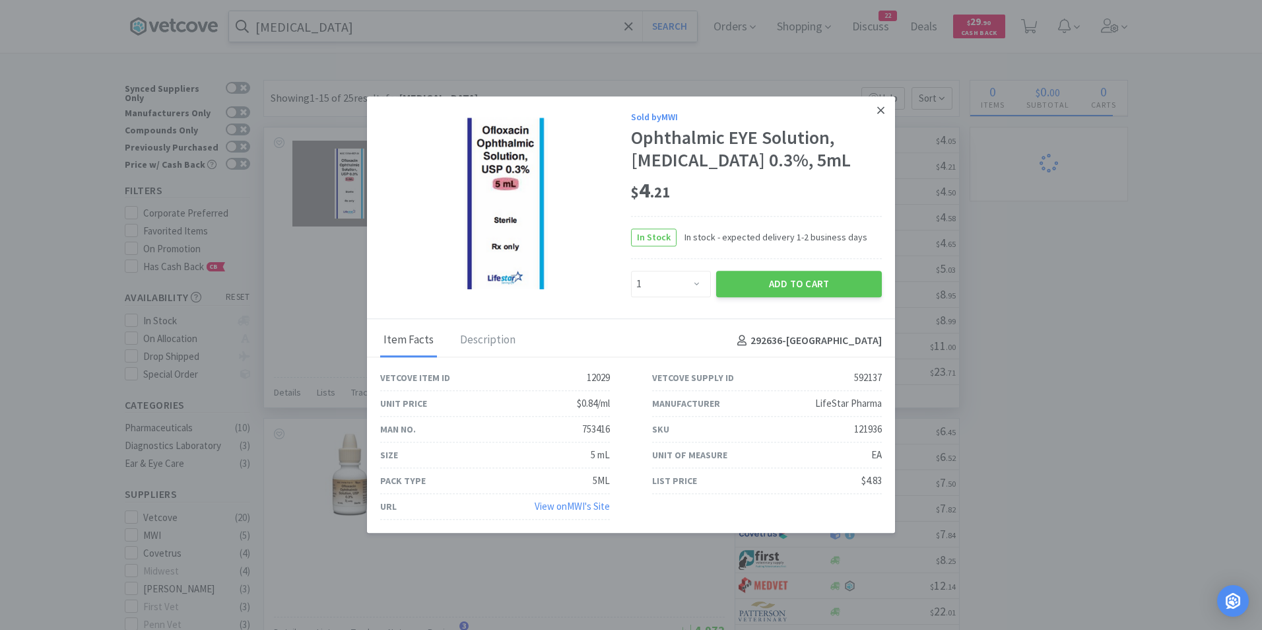  I want to click on div: Unit Price, so click(403, 403).